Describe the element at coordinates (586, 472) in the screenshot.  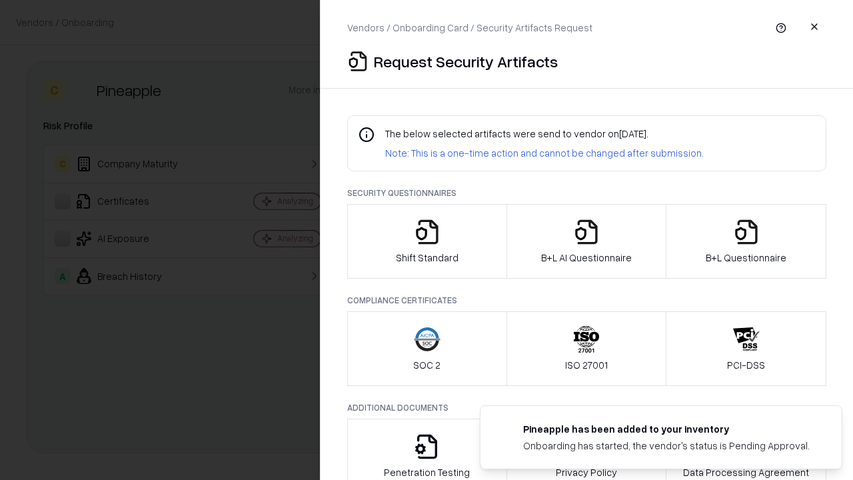
I see `p: Privacy Policy` at that location.